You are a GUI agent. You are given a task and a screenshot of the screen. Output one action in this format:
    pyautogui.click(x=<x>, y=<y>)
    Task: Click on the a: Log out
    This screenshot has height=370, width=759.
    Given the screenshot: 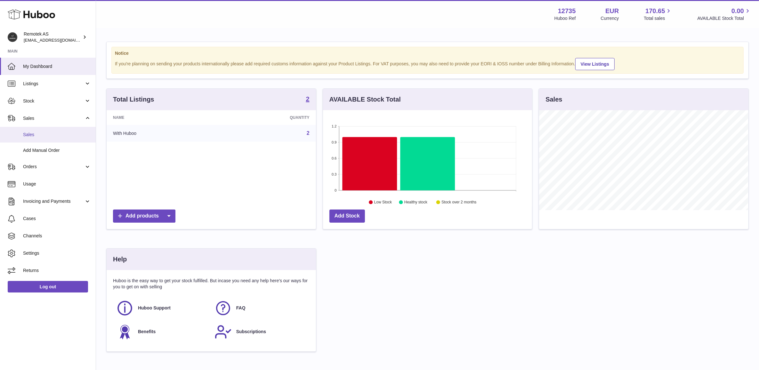 What is the action you would take?
    pyautogui.click(x=48, y=286)
    